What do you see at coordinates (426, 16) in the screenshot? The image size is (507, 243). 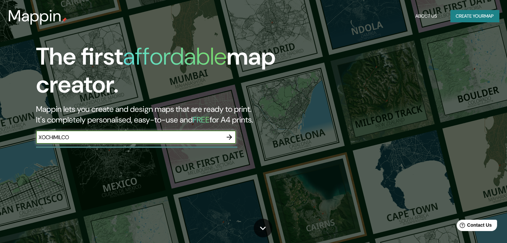 I see `button: About Us` at bounding box center [426, 16].